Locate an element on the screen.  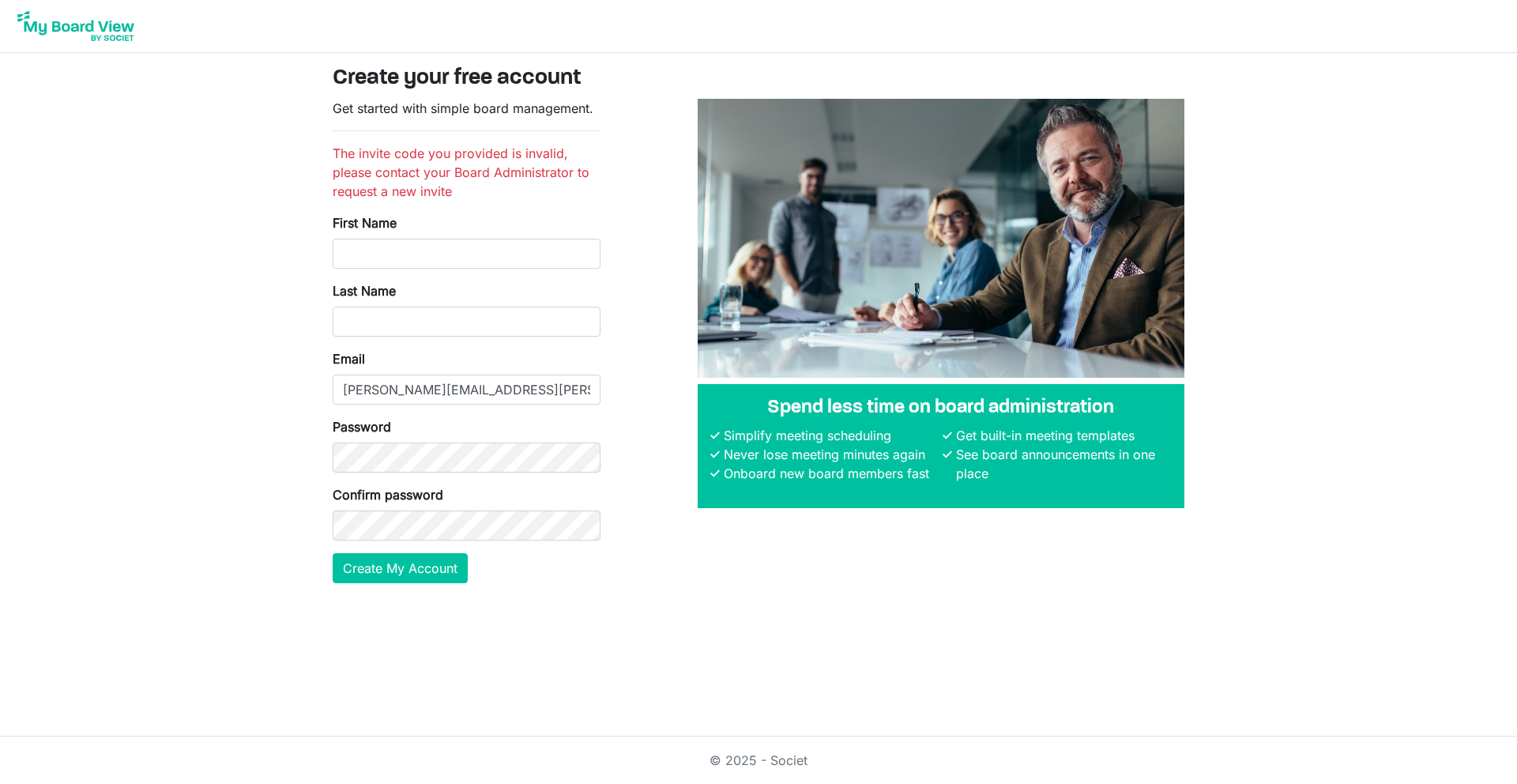
label: First Name is located at coordinates (364, 223).